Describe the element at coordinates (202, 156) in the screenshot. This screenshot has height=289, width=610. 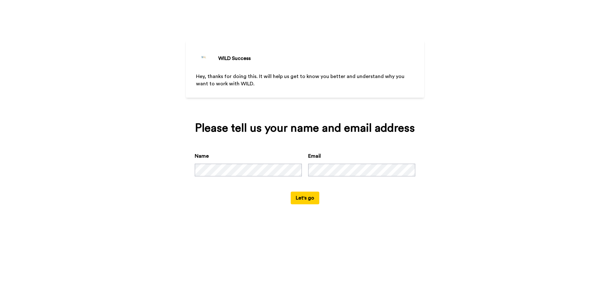
I see `label: Name` at that location.